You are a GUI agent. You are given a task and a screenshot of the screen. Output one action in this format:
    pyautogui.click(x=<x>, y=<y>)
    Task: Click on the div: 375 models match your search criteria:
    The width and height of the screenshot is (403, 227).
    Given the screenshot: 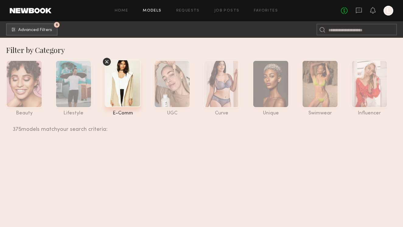 What is the action you would take?
    pyautogui.click(x=202, y=126)
    